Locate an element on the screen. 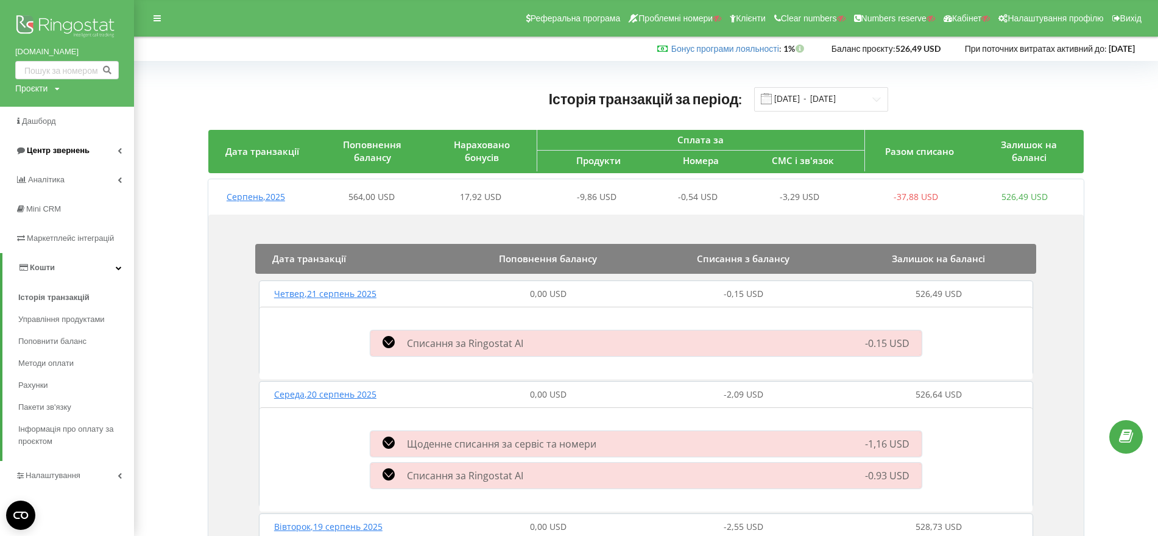 The height and width of the screenshot is (536, 1158). span: Проблемні номери is located at coordinates (676, 18).